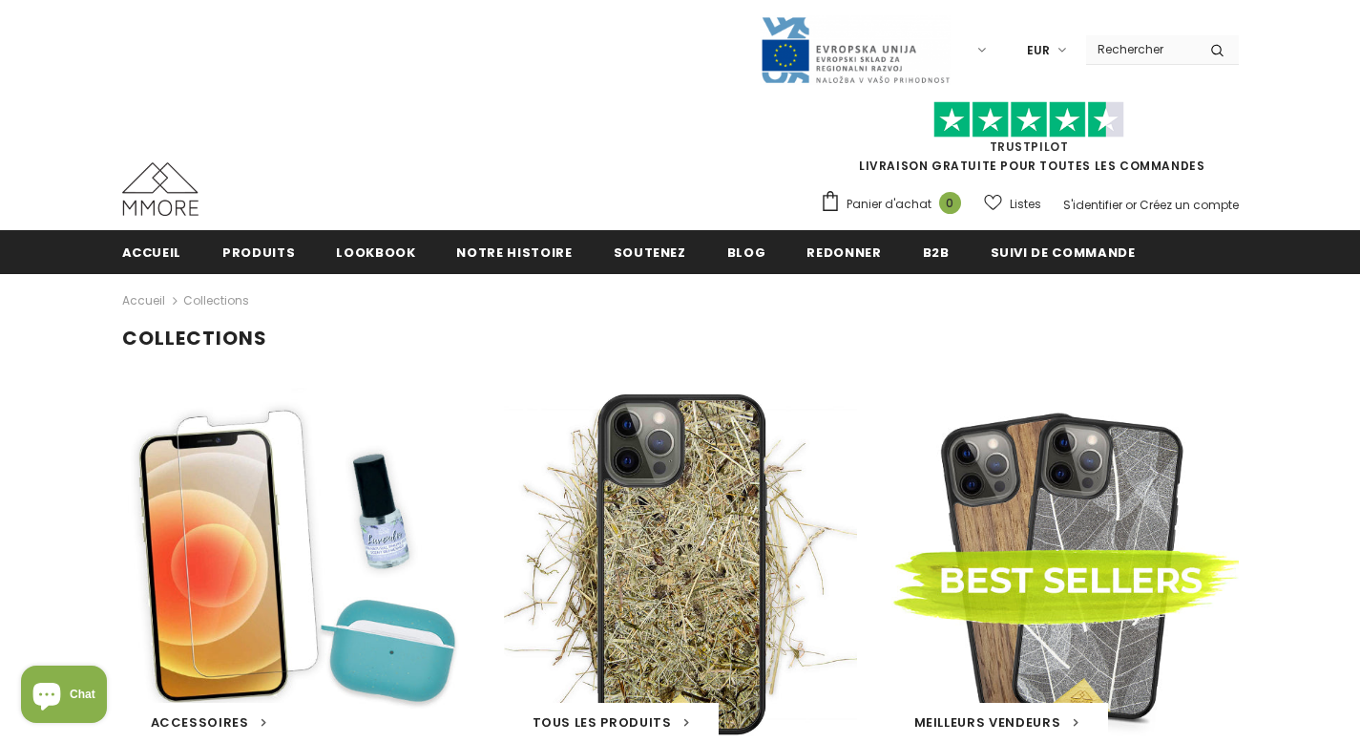  What do you see at coordinates (1013, 203) in the screenshot?
I see `a: Listes` at bounding box center [1013, 203].